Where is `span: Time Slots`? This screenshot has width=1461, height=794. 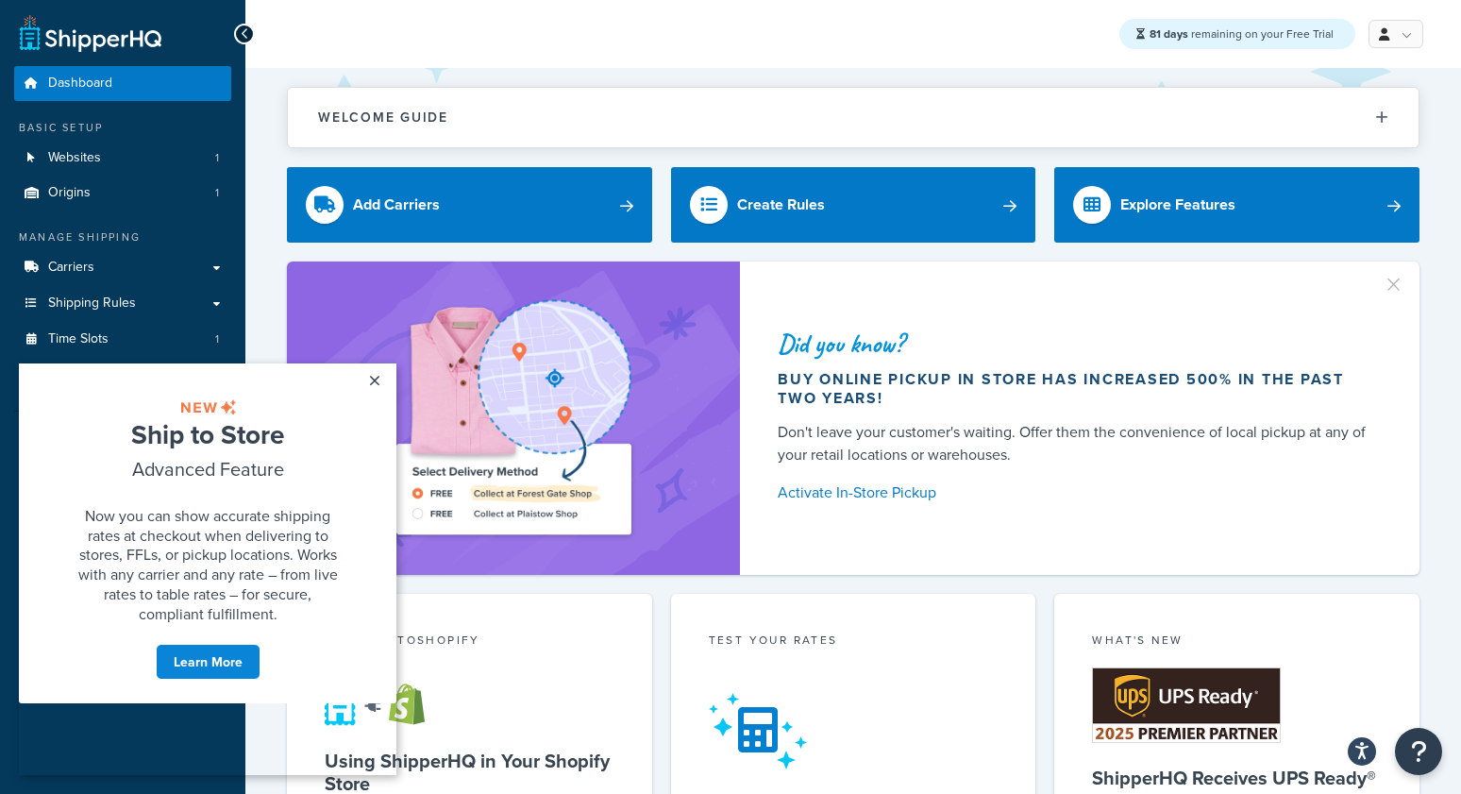 span: Time Slots is located at coordinates (78, 339).